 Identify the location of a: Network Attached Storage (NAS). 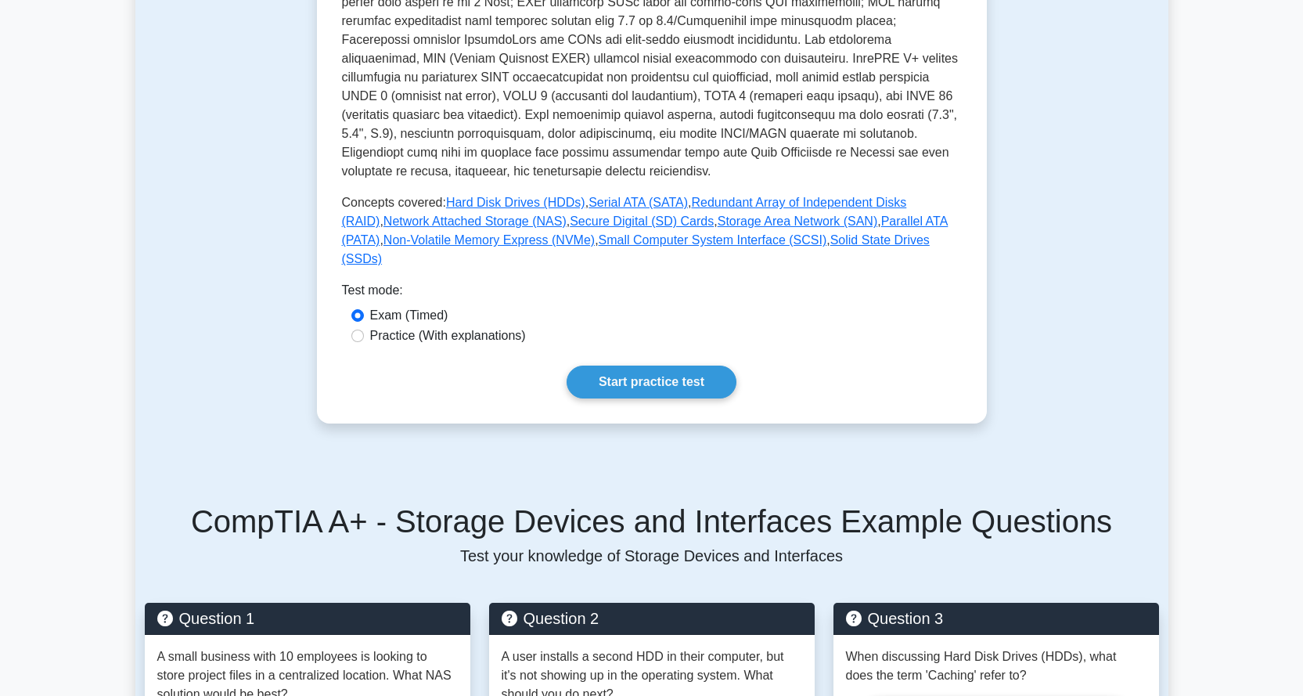
(475, 221).